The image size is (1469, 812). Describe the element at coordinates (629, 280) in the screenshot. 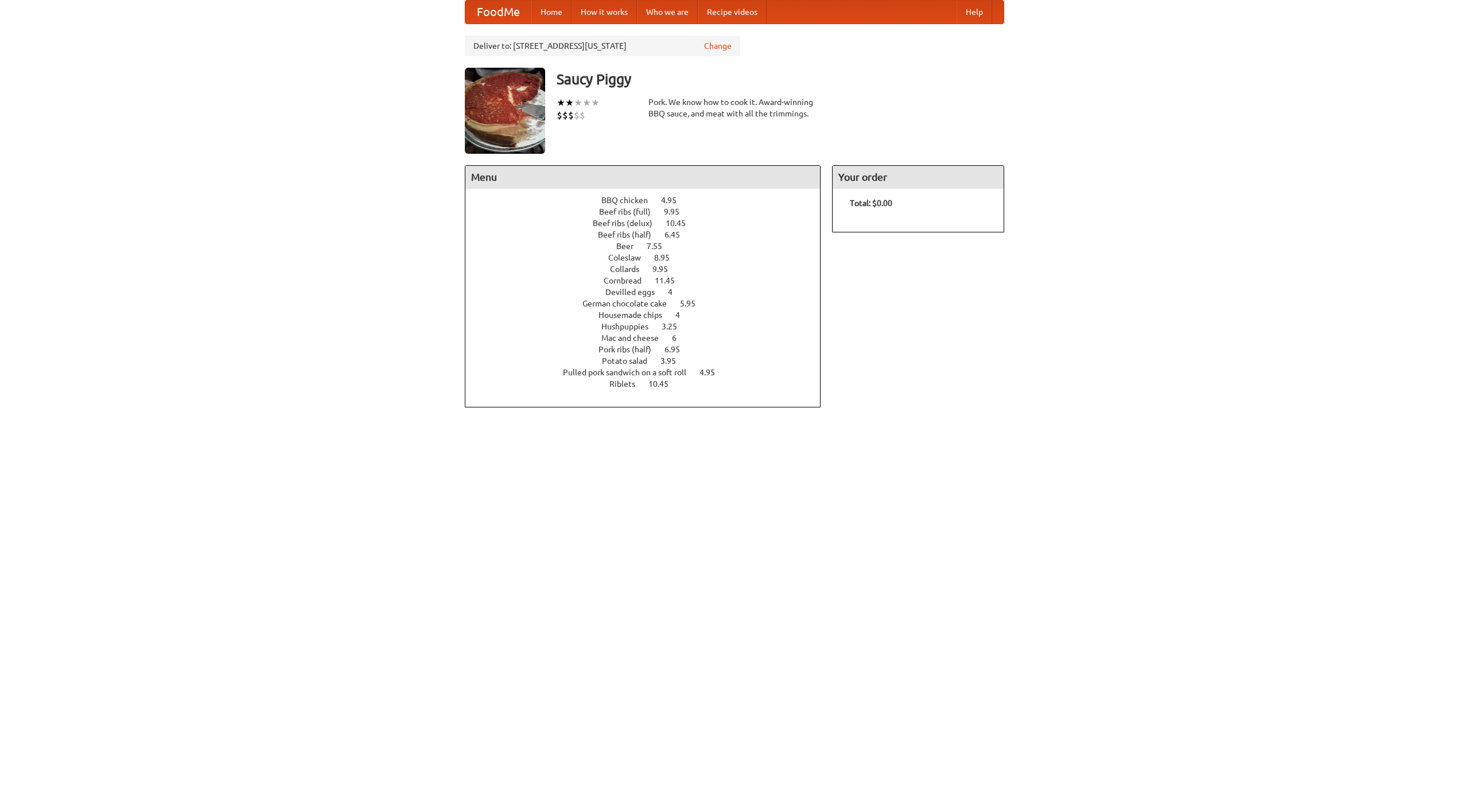

I see `span: Cornbread` at that location.